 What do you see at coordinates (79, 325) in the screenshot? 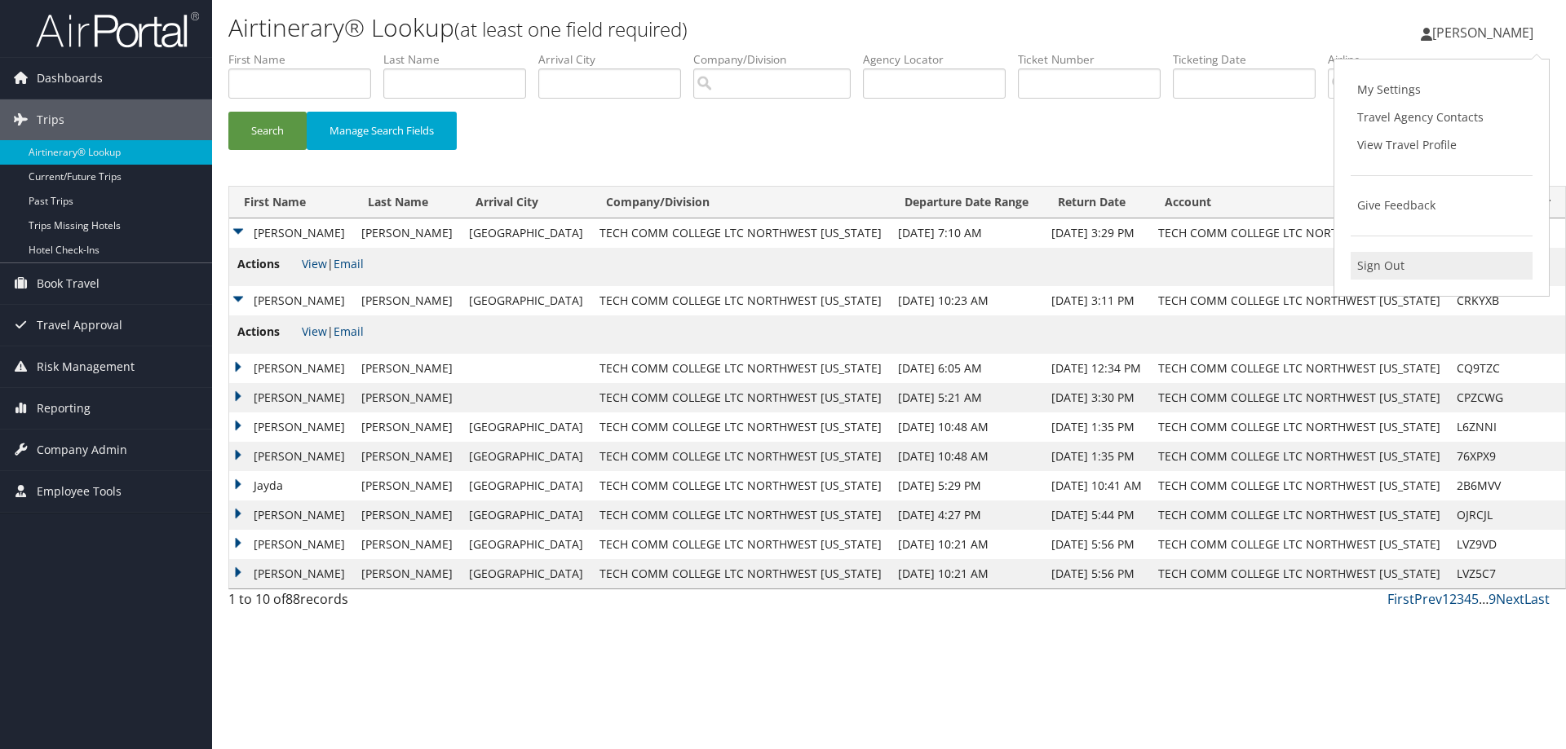
I see `span: Travel Approval` at bounding box center [79, 325].